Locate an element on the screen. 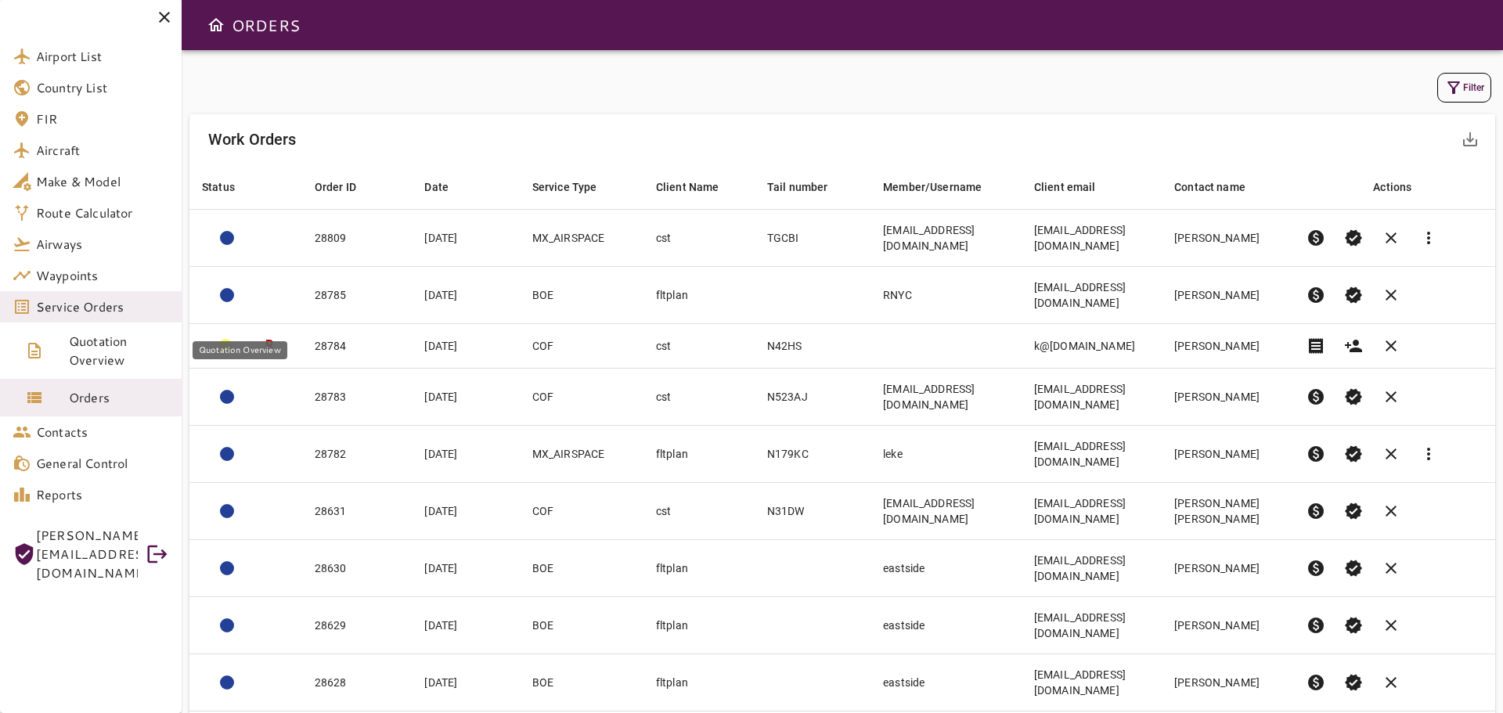 The image size is (1503, 713). span: Tail number is located at coordinates (808, 187).